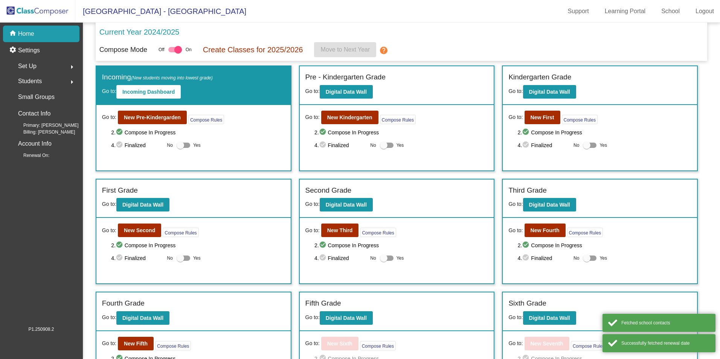  I want to click on b: New Seventh, so click(547, 344).